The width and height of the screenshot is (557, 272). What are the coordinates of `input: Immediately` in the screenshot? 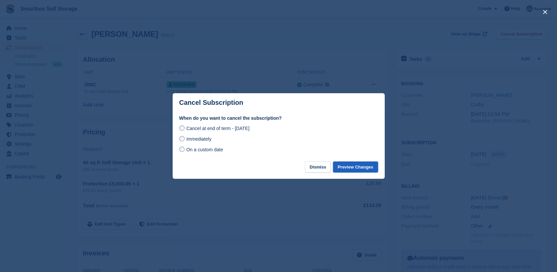 It's located at (182, 139).